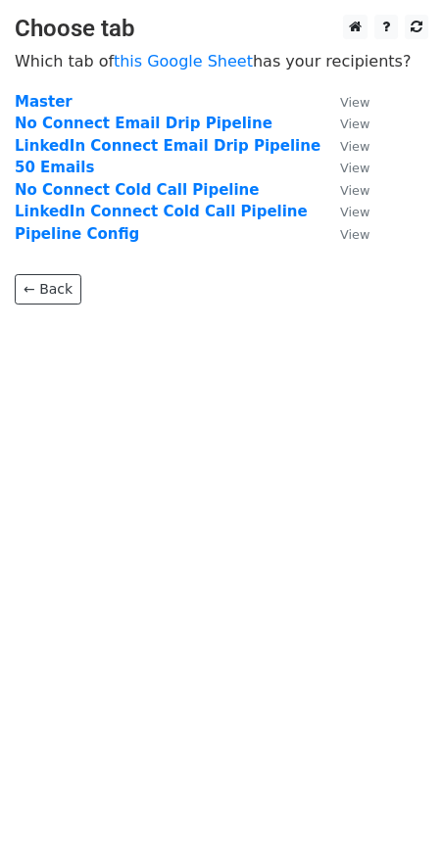 The image size is (443, 844). What do you see at coordinates (54, 167) in the screenshot?
I see `a: 50 Emails` at bounding box center [54, 167].